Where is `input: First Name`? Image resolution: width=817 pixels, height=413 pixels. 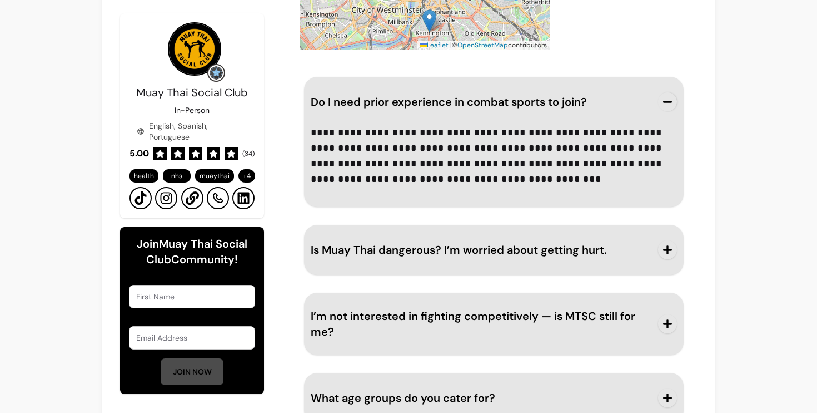 input: First Name is located at coordinates (192, 296).